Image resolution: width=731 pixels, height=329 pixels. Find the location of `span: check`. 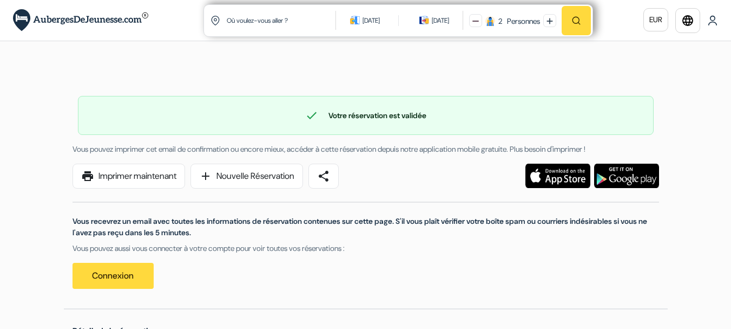

span: check is located at coordinates (312, 115).